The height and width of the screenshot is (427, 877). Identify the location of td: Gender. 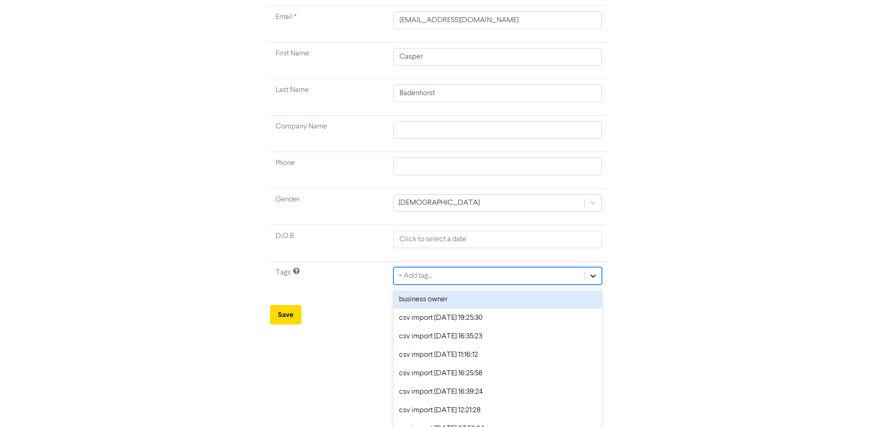
(329, 207).